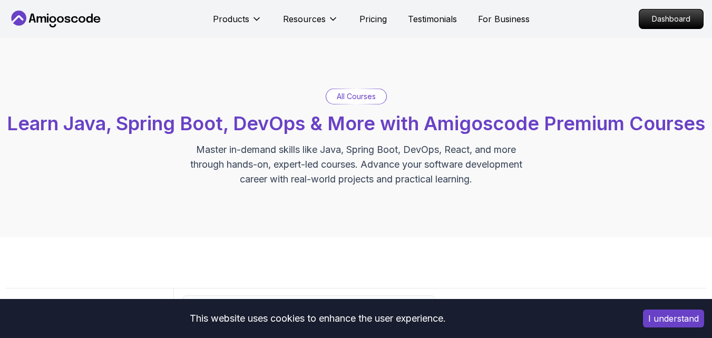 This screenshot has width=712, height=338. Describe the element at coordinates (674, 319) in the screenshot. I see `button: Accept cookies` at that location.